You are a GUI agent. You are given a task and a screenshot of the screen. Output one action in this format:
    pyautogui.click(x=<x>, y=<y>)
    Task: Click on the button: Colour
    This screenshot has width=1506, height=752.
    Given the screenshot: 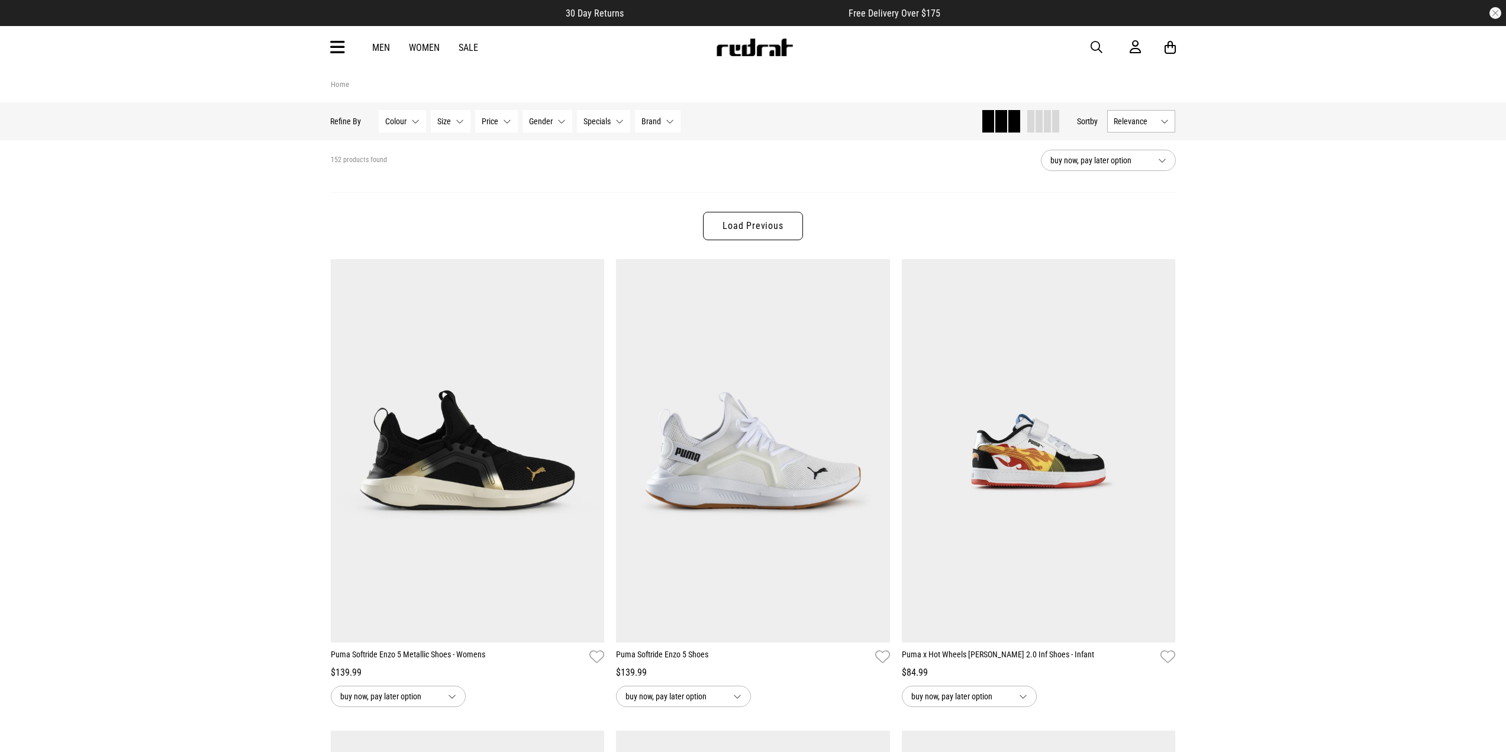 What is the action you would take?
    pyautogui.click(x=403, y=121)
    